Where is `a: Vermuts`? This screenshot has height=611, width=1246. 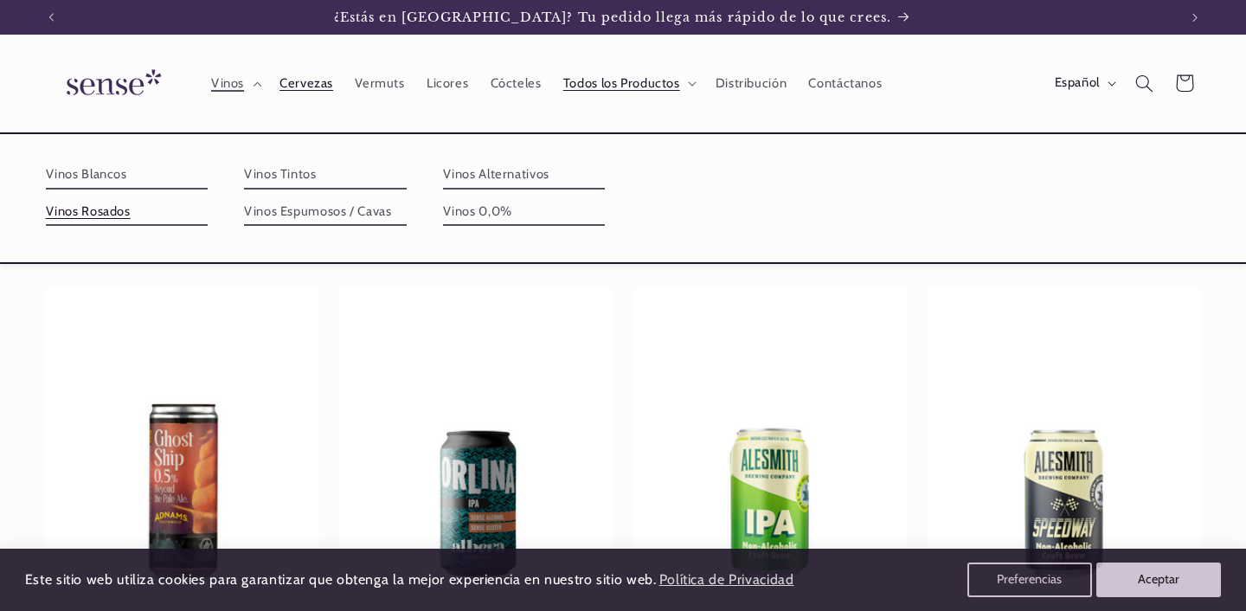 a: Vermuts is located at coordinates (380, 83).